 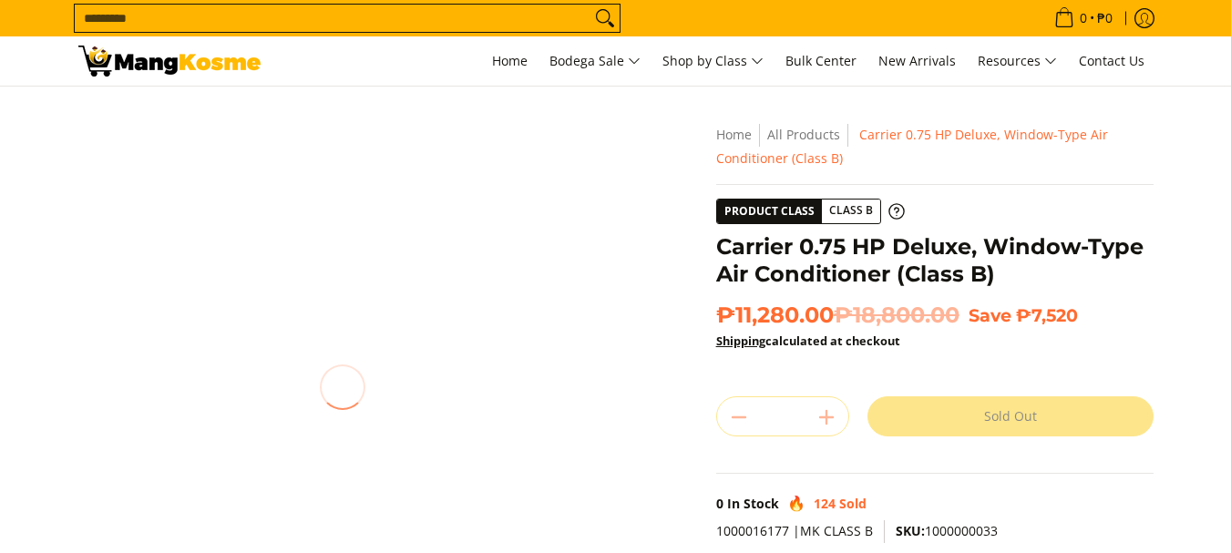 I want to click on span: New Arrivals, so click(x=917, y=60).